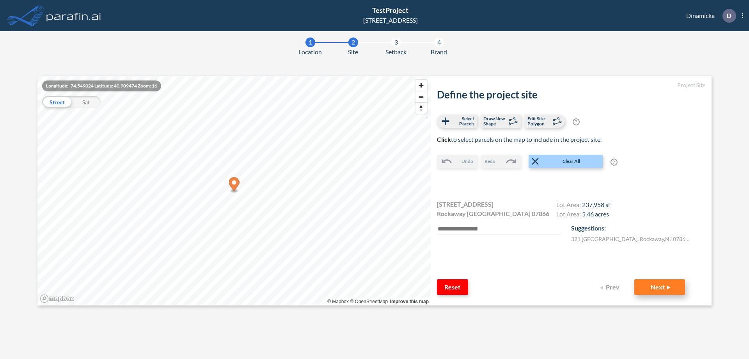  I want to click on b: Click, so click(444, 139).